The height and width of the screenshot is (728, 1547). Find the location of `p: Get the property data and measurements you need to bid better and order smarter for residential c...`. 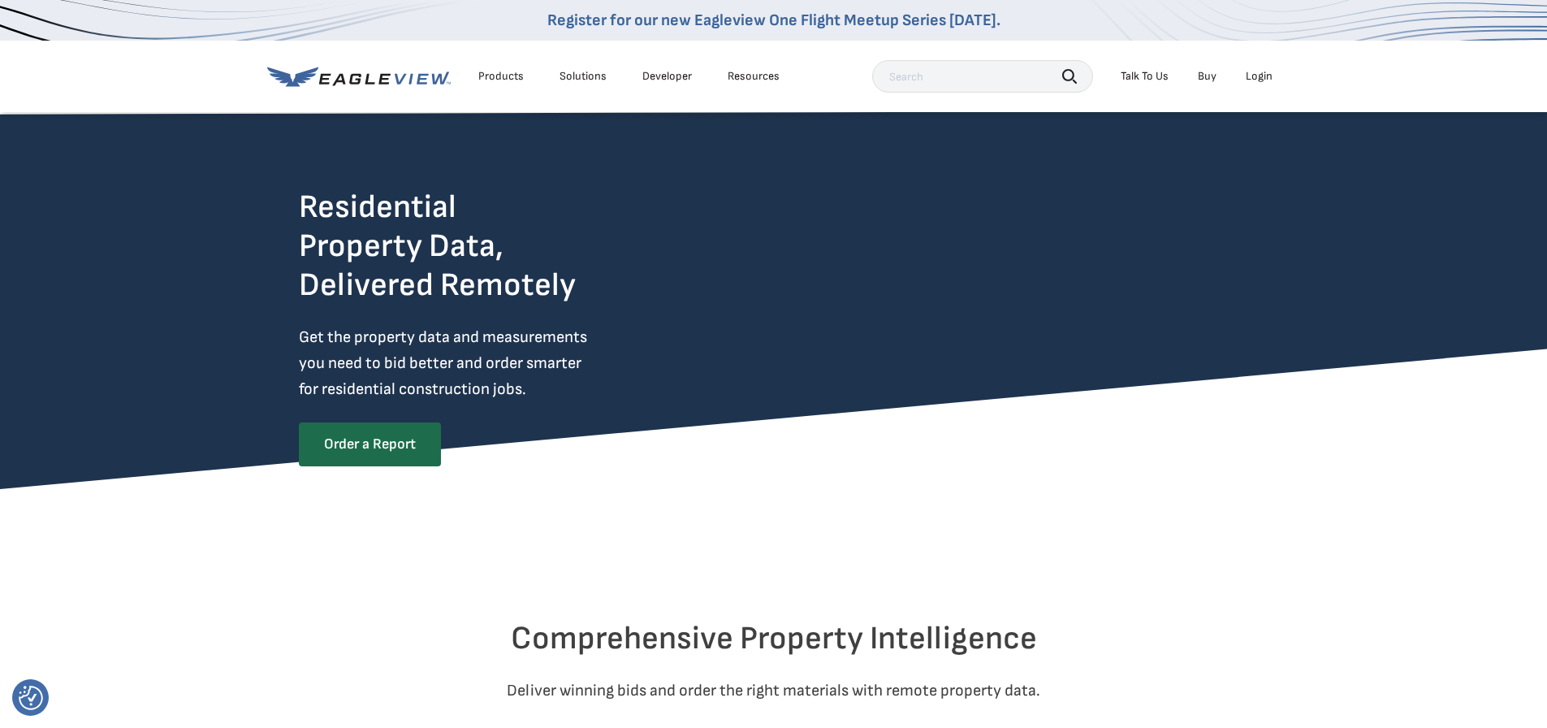

p: Get the property data and measurements you need to bid better and order smarter for residential c... is located at coordinates (477, 363).